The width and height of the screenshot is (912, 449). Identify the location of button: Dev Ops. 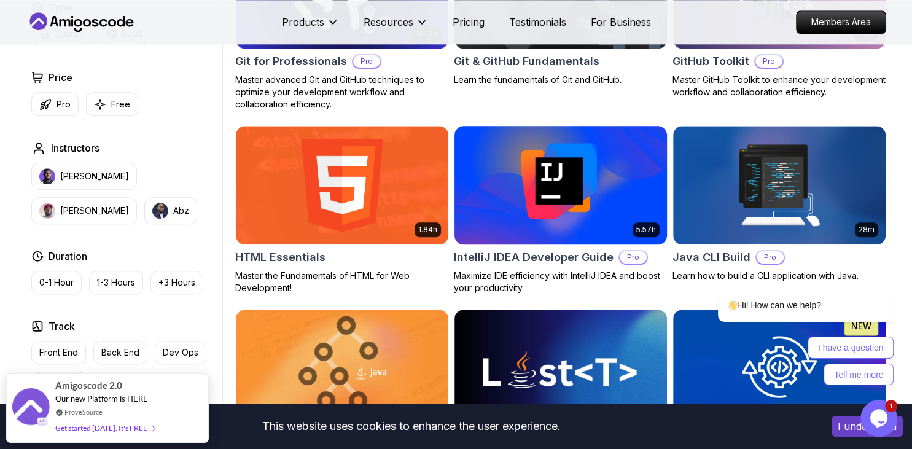
(181, 353).